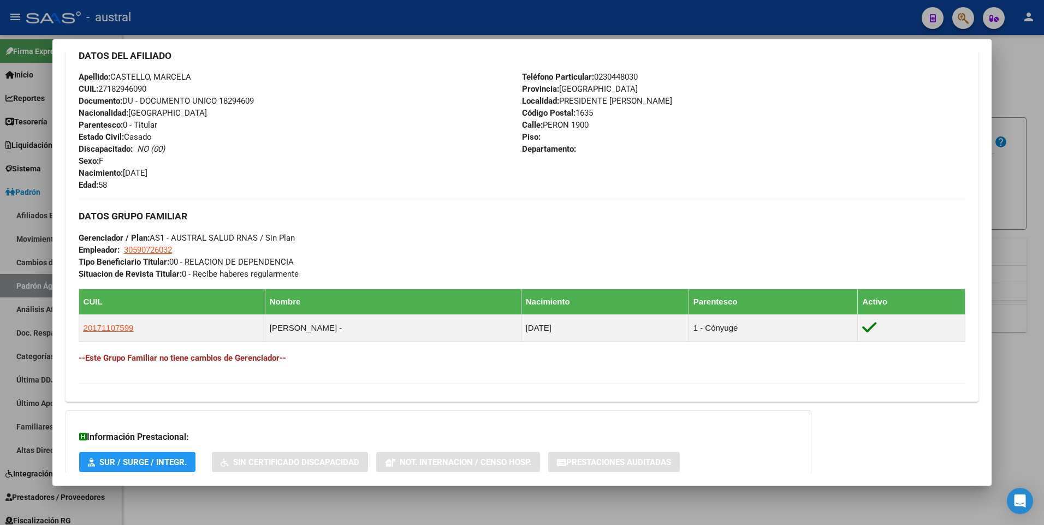 The width and height of the screenshot is (1044, 525). Describe the element at coordinates (186, 262) in the screenshot. I see `span: 00 - RELACION DE DEPENDENCIA` at that location.